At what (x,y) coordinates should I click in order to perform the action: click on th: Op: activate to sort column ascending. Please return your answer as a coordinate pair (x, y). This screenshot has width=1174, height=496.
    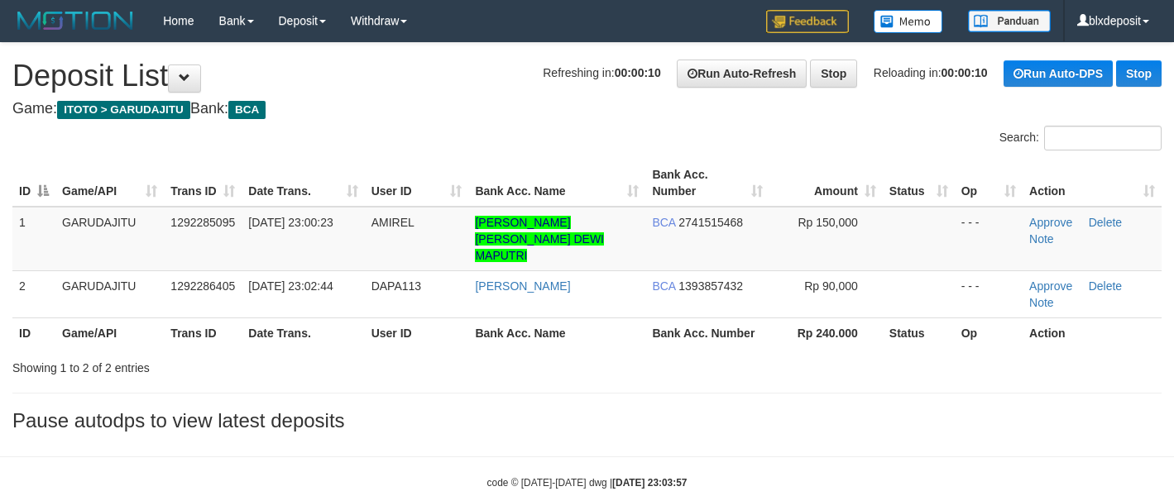
    Looking at the image, I should click on (989, 183).